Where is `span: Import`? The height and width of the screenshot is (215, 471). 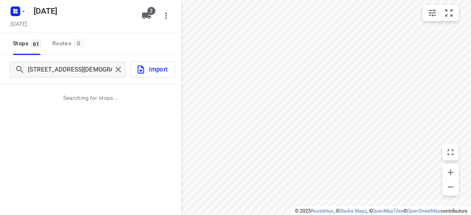
span: Import is located at coordinates (152, 70).